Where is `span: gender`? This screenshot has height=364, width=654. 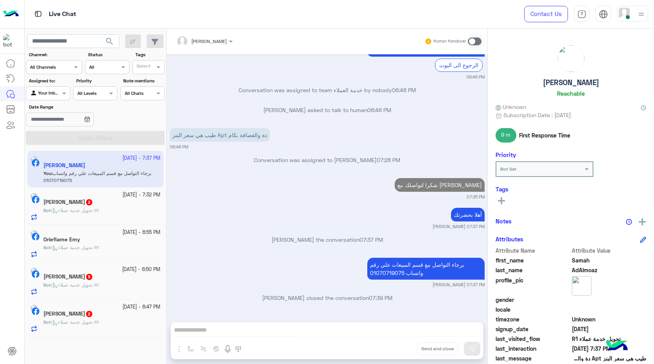 span: gender is located at coordinates (532, 300).